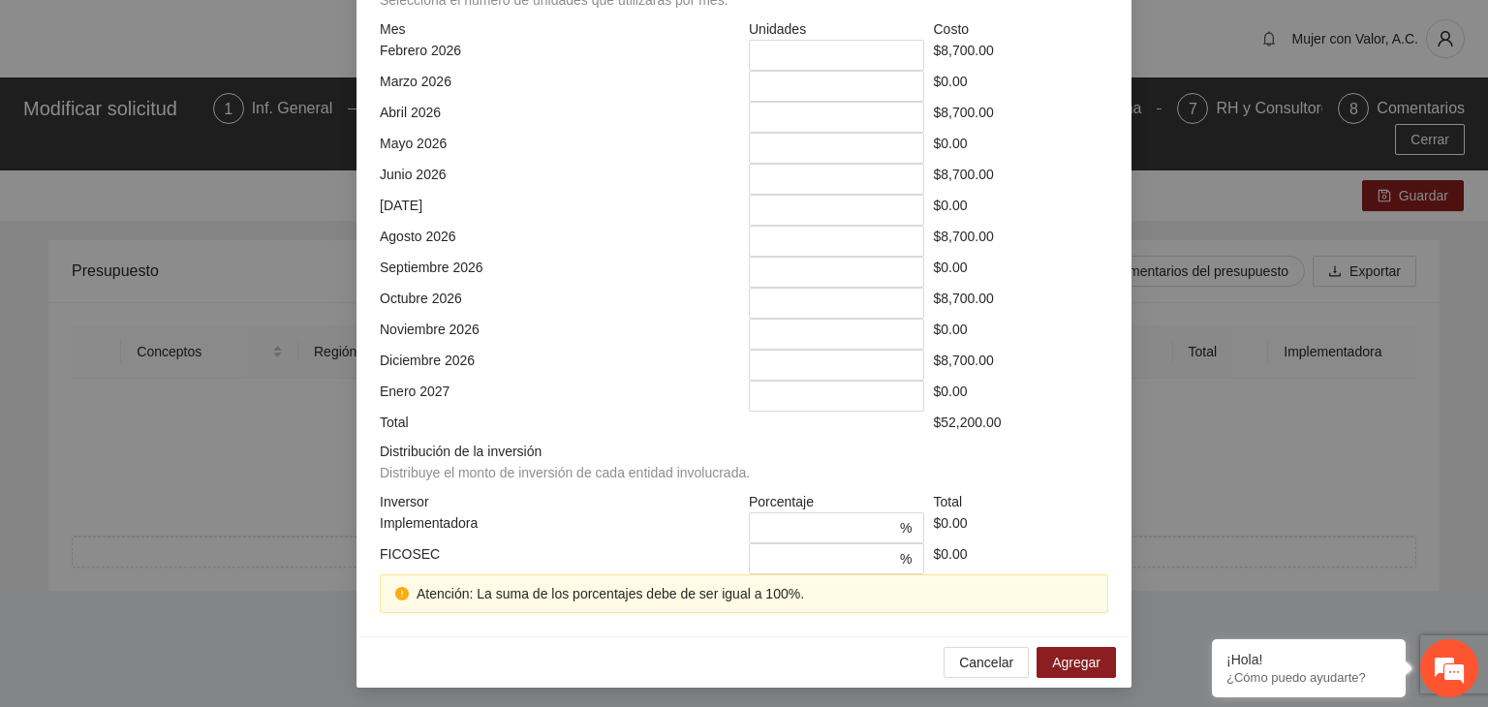  Describe the element at coordinates (189, 522) in the screenshot. I see `textarea: Escriba su mensaje y pulse “Intro”` at that location.